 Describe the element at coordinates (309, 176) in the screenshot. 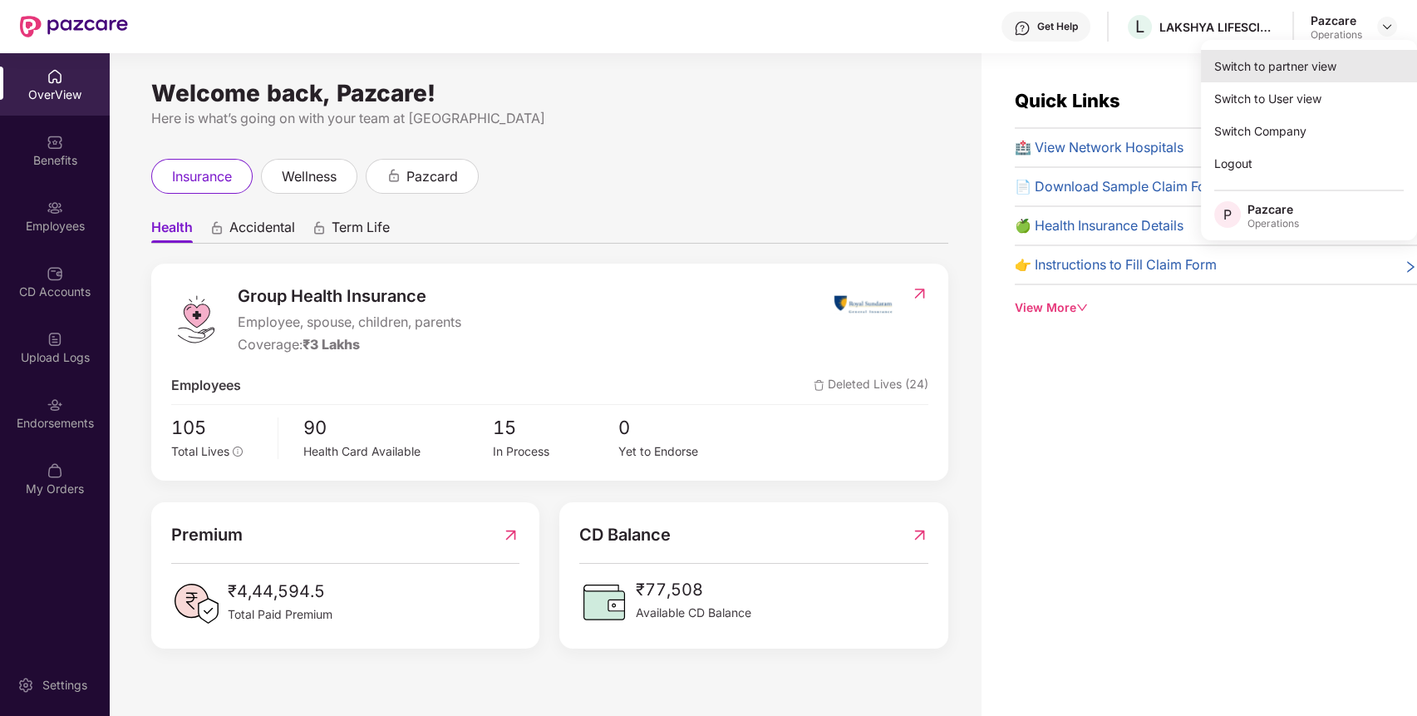

I see `span: wellness` at that location.